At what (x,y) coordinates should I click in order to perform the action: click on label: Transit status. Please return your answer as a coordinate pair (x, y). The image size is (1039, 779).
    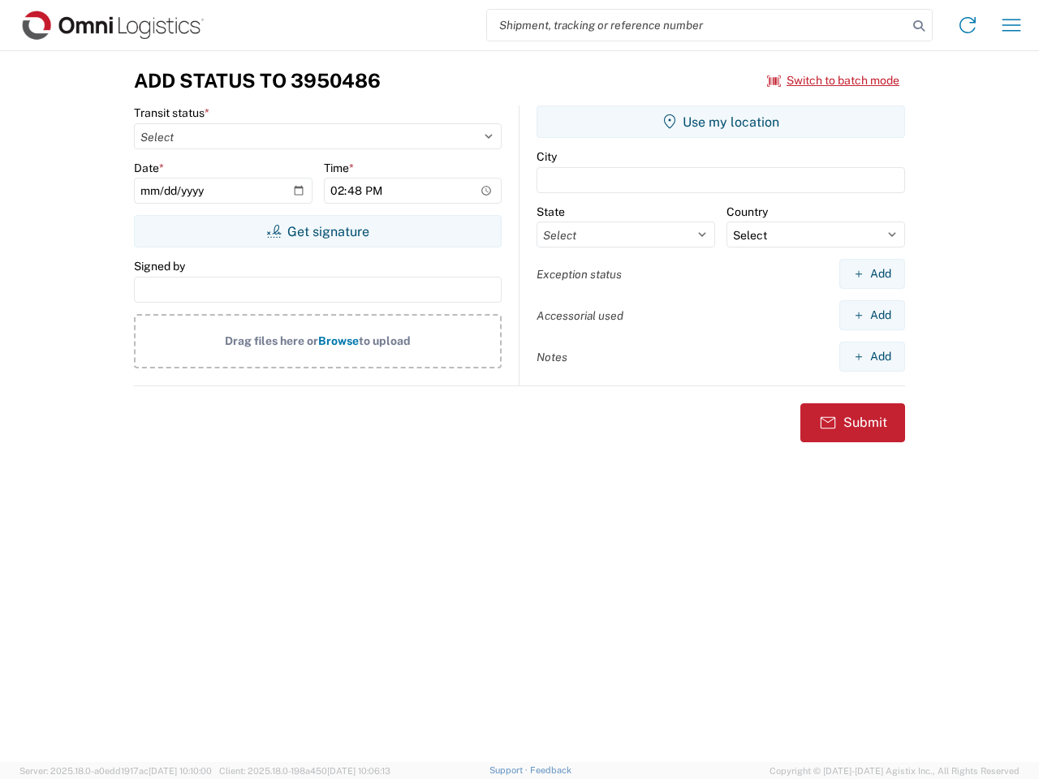
    Looking at the image, I should click on (171, 113).